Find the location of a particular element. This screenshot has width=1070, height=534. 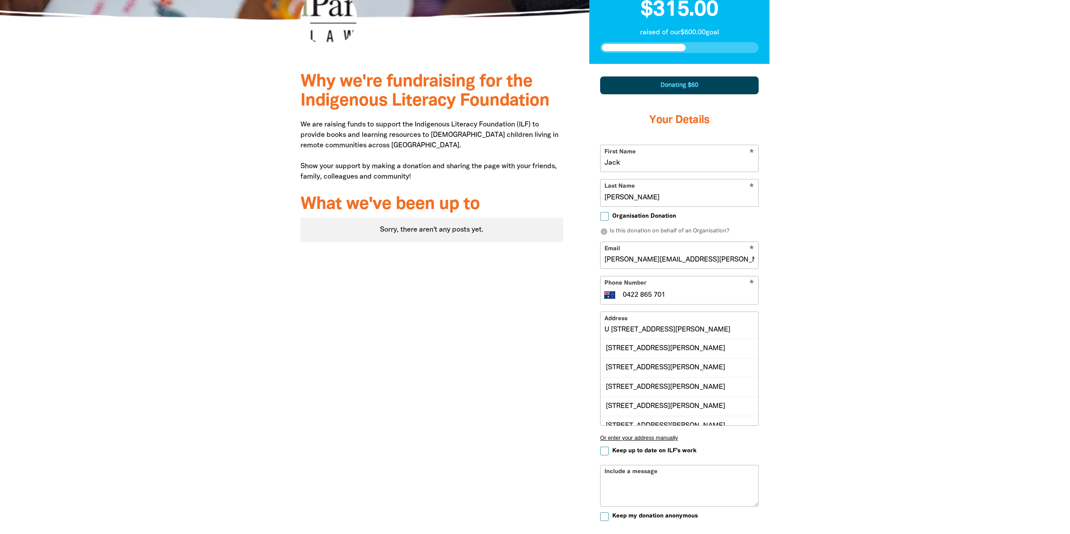

button: Or enter your address manually is located at coordinates (679, 437).